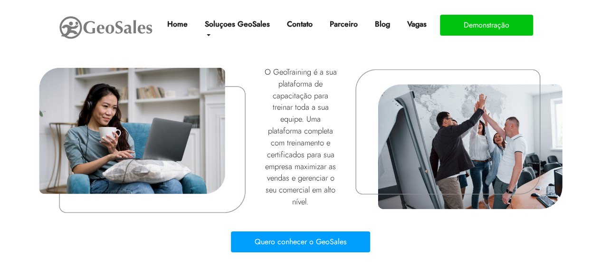  I want to click on a: Vagas, so click(417, 24).